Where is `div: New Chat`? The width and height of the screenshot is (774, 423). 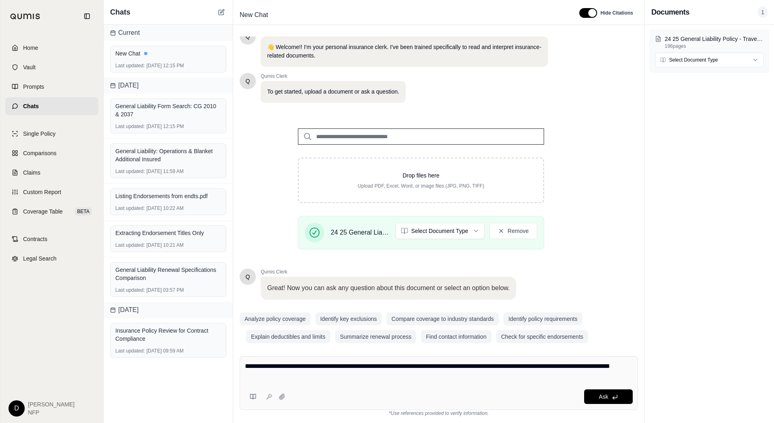 div: New Chat is located at coordinates (168, 53).